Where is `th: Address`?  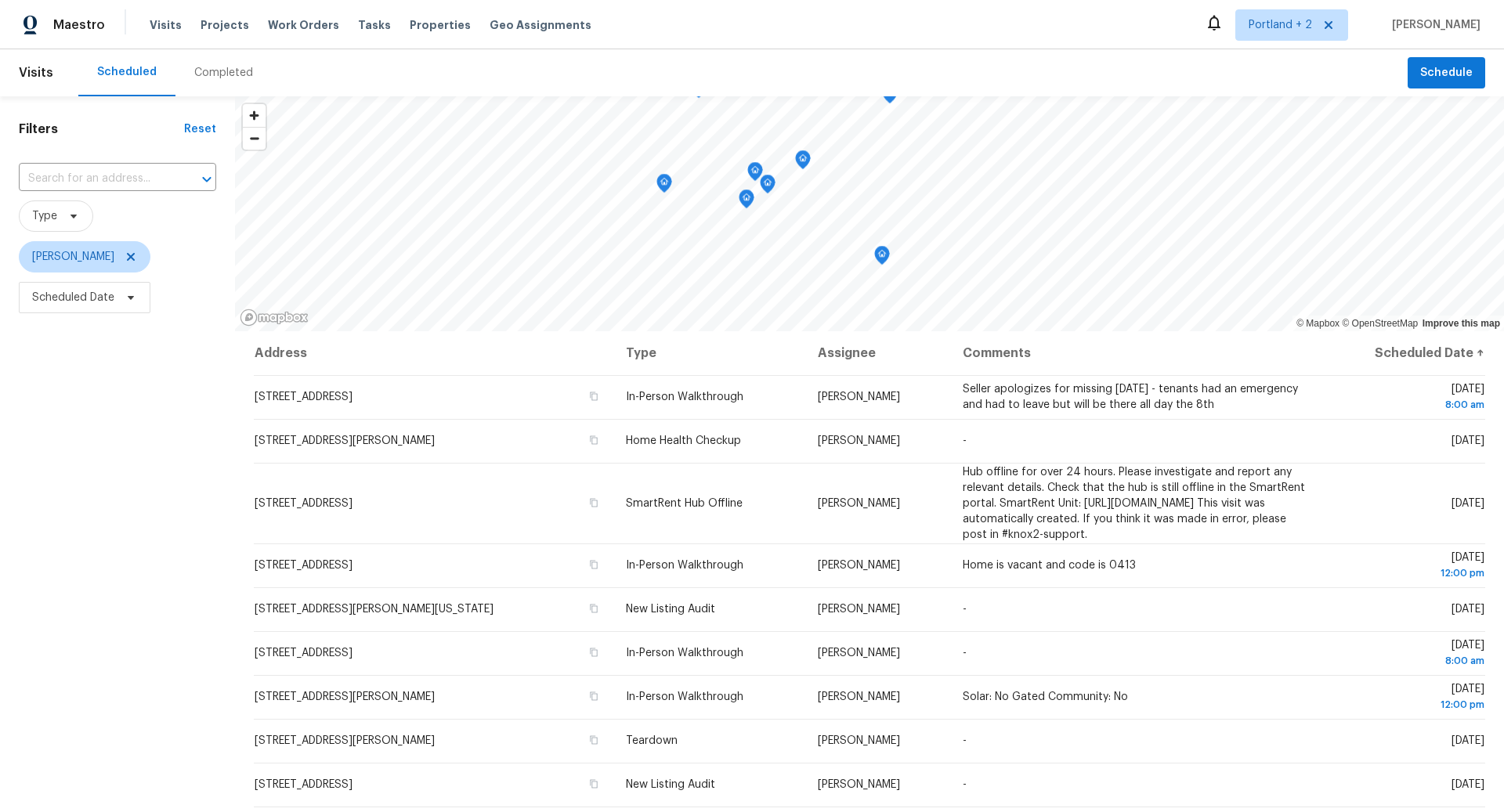 th: Address is located at coordinates (433, 353).